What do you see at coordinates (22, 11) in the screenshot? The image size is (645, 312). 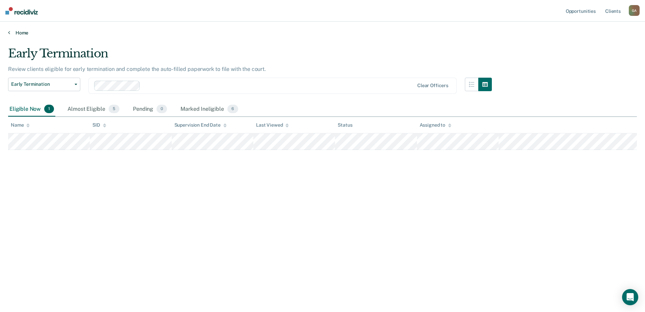 I see `img: Recidiviz` at bounding box center [22, 11].